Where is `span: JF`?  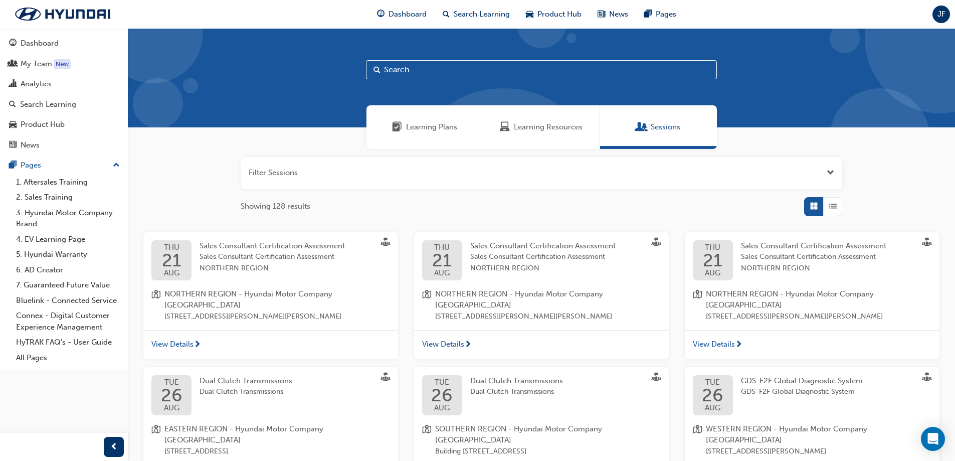
span: JF is located at coordinates (941, 14).